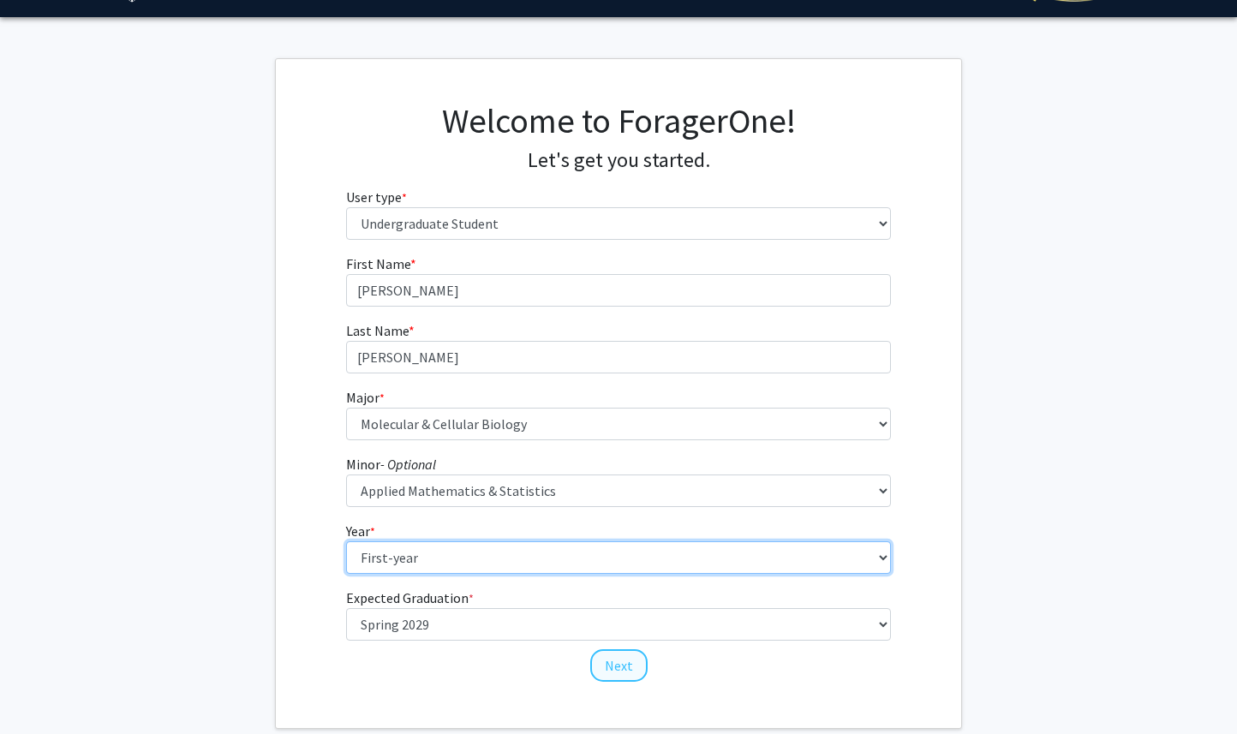 Image resolution: width=1237 pixels, height=734 pixels. Describe the element at coordinates (618, 121) in the screenshot. I see `h1: Welcome to ForagerOne!` at that location.